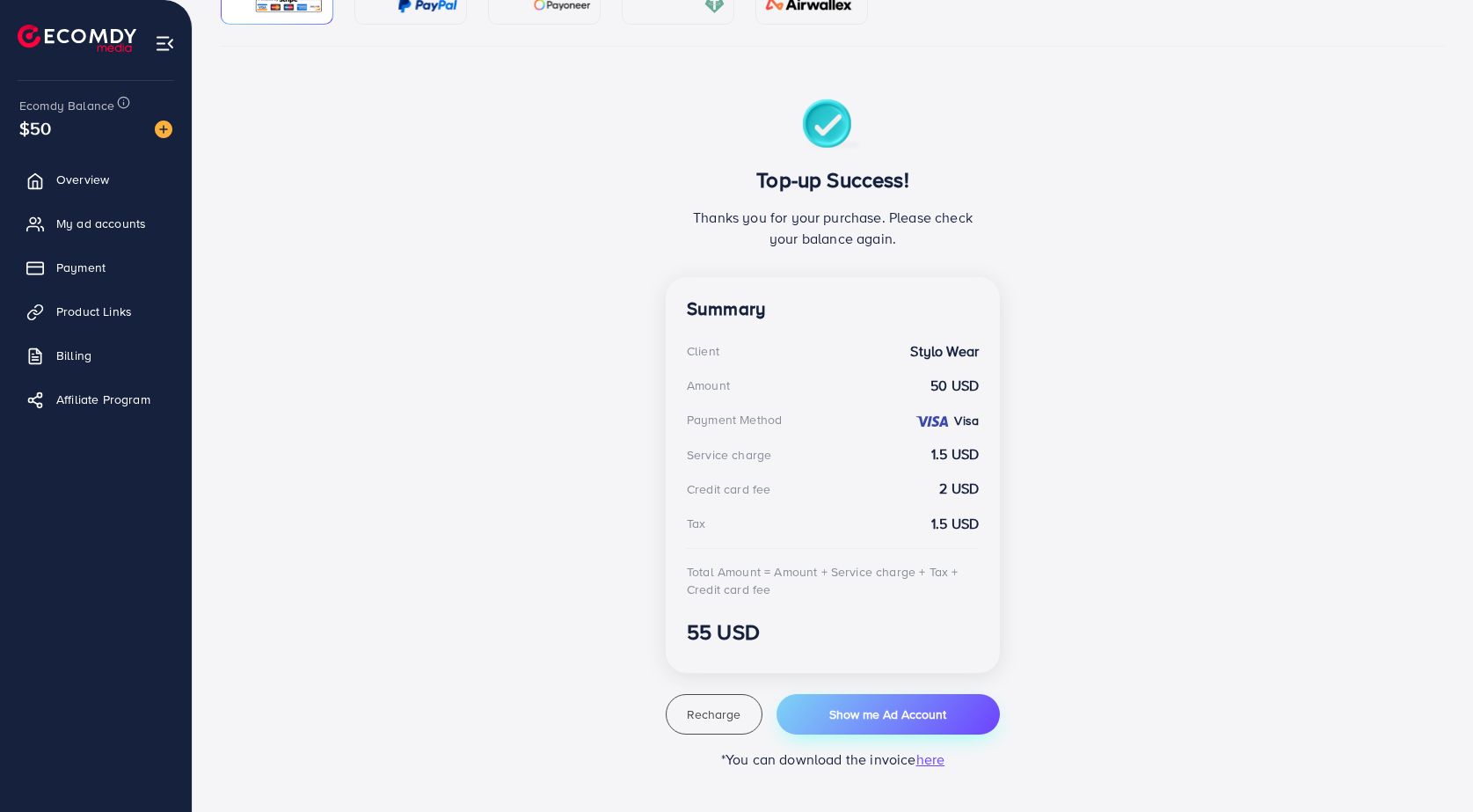 The width and height of the screenshot is (1473, 812). I want to click on p: *You can download the invoice, so click(833, 759).